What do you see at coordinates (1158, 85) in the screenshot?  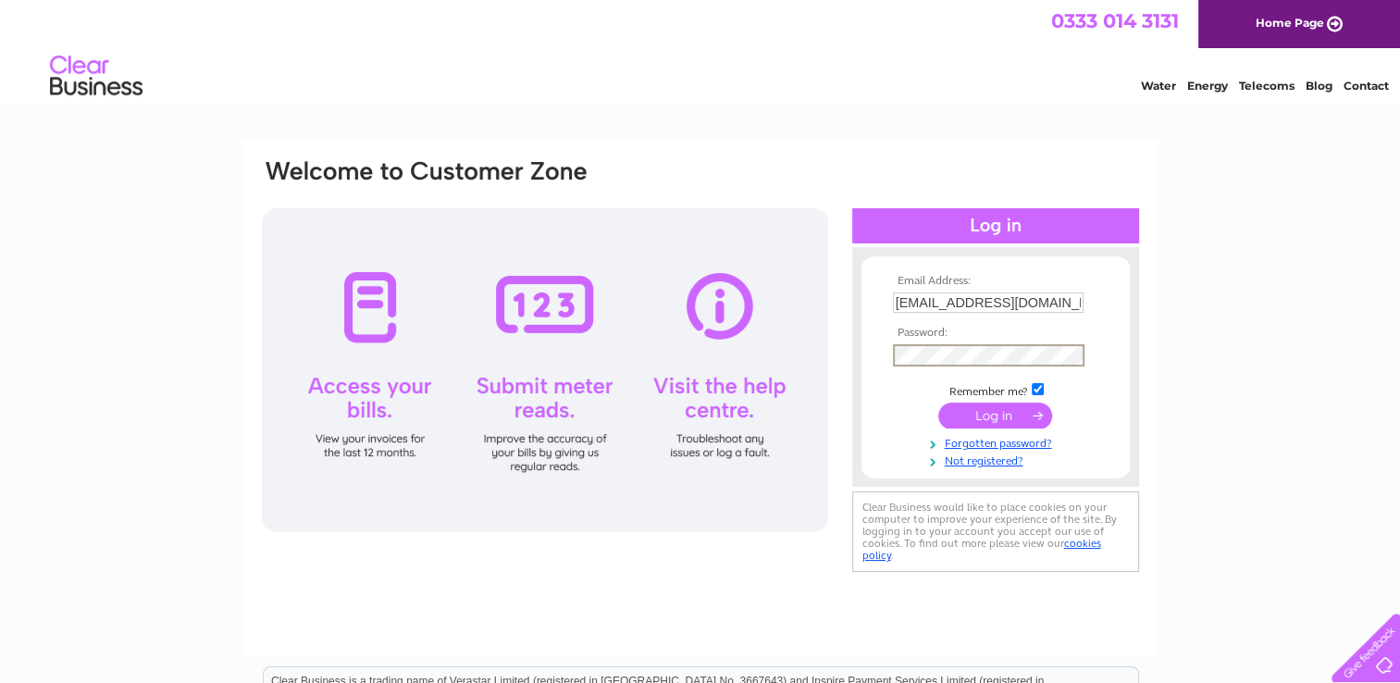 I see `a: Water` at bounding box center [1158, 85].